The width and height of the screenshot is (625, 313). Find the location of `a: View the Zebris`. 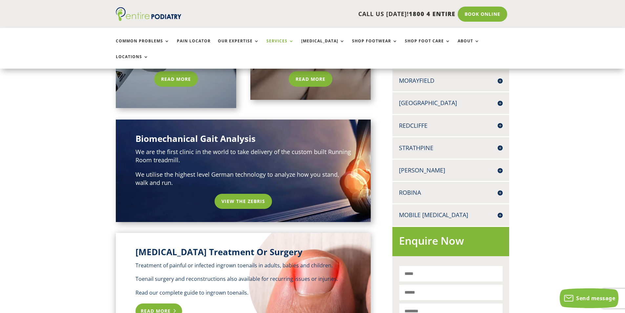

a: View the Zebris is located at coordinates (243, 201).